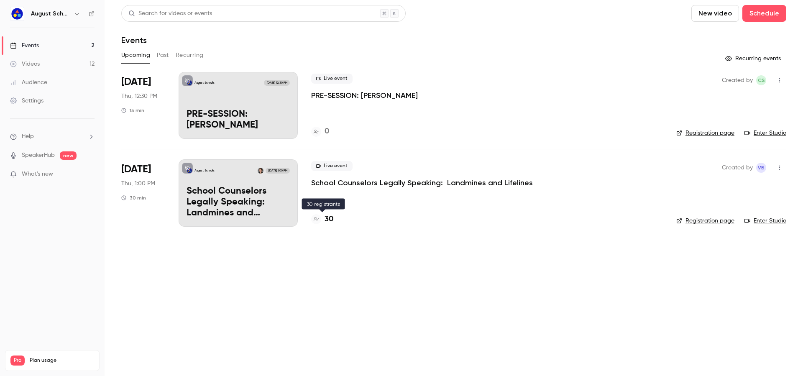 Image resolution: width=803 pixels, height=376 pixels. Describe the element at coordinates (715, 13) in the screenshot. I see `button: New video` at that location.